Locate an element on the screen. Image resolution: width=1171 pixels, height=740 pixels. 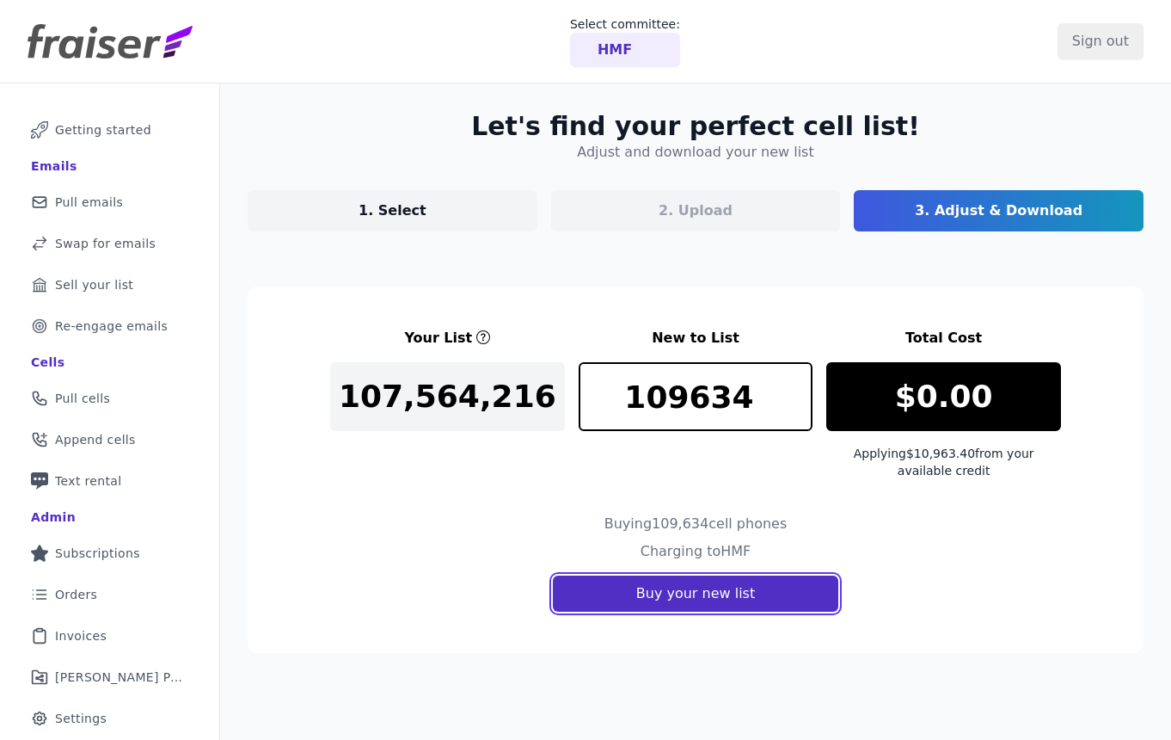
span: Subscriptions is located at coordinates (97, 553).